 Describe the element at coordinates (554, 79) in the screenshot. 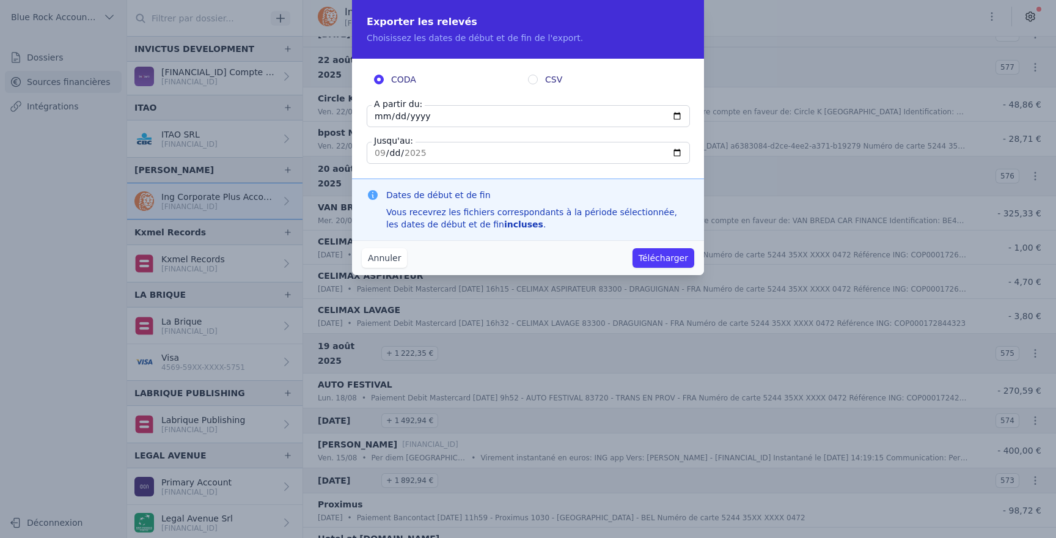

I see `span: CSV` at that location.